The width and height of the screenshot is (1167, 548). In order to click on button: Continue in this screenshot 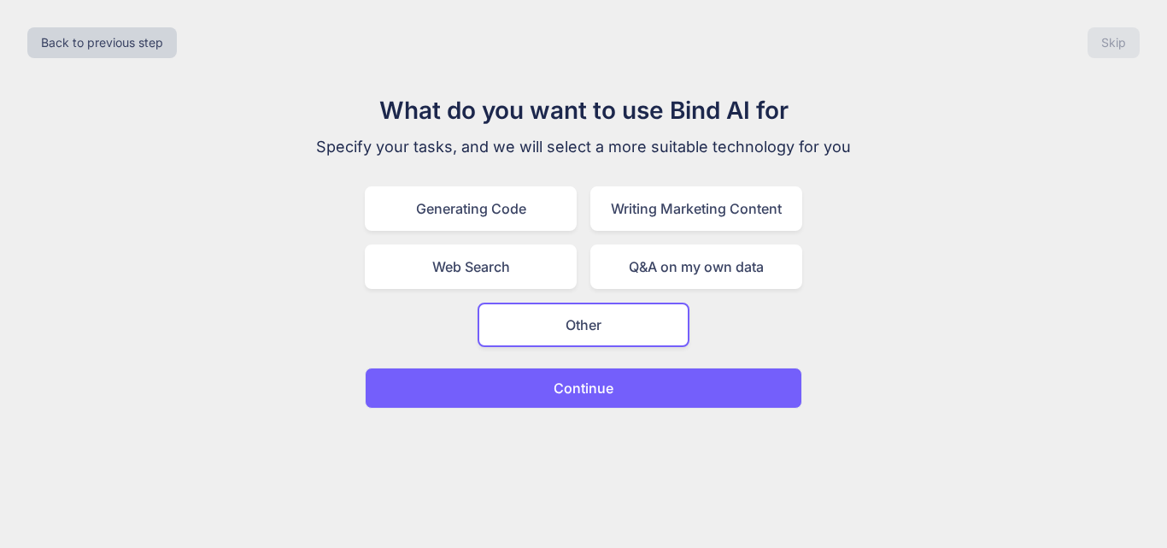, I will do `click(584, 388)`.